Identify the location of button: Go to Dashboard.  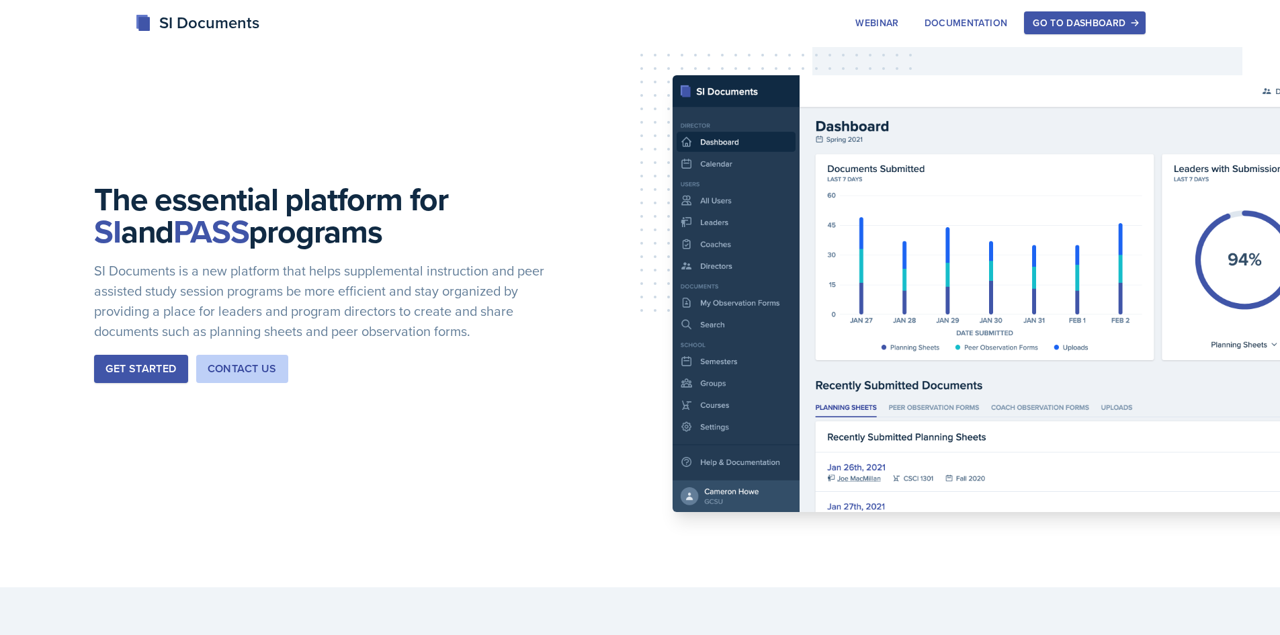
(1085, 23).